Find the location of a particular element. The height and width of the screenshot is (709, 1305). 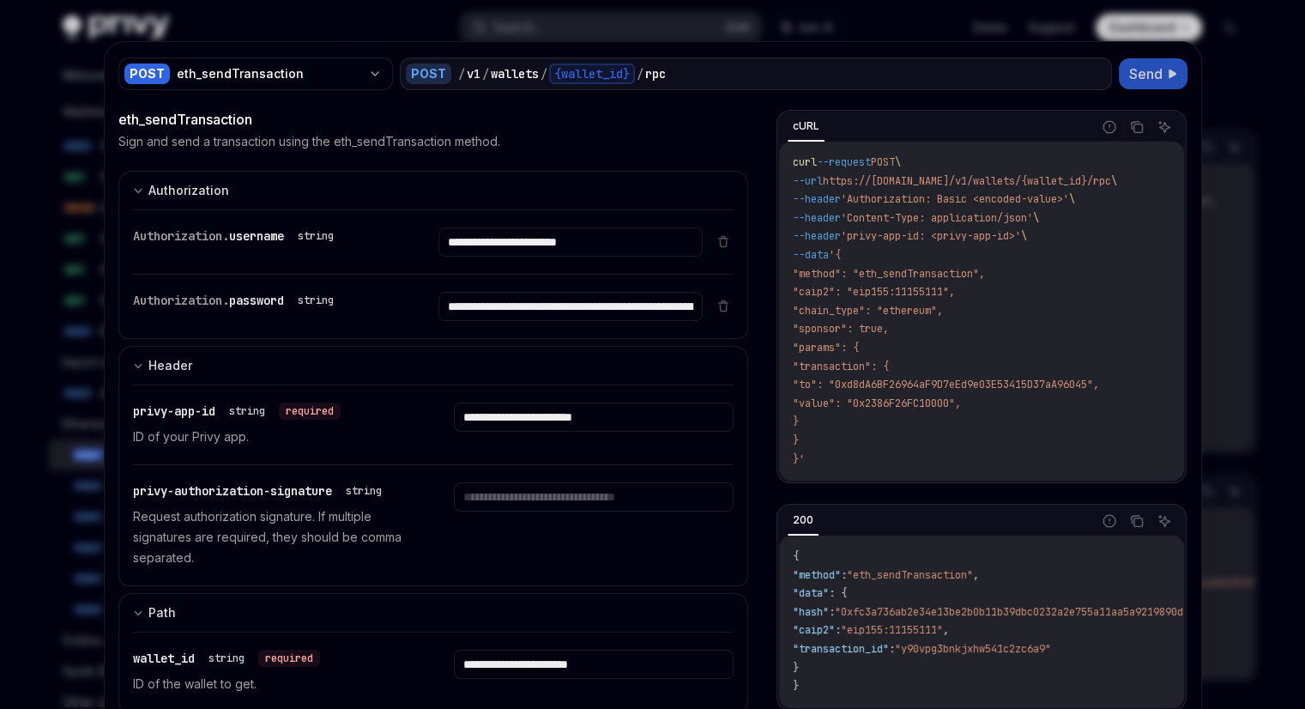

span: "sponsor": true, is located at coordinates (841, 329).